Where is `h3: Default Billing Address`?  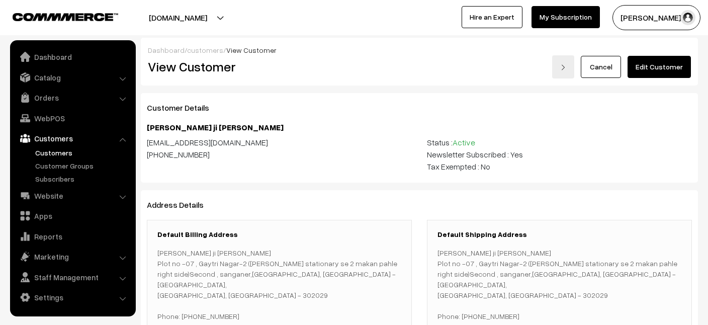
h3: Default Billing Address is located at coordinates (279, 234).